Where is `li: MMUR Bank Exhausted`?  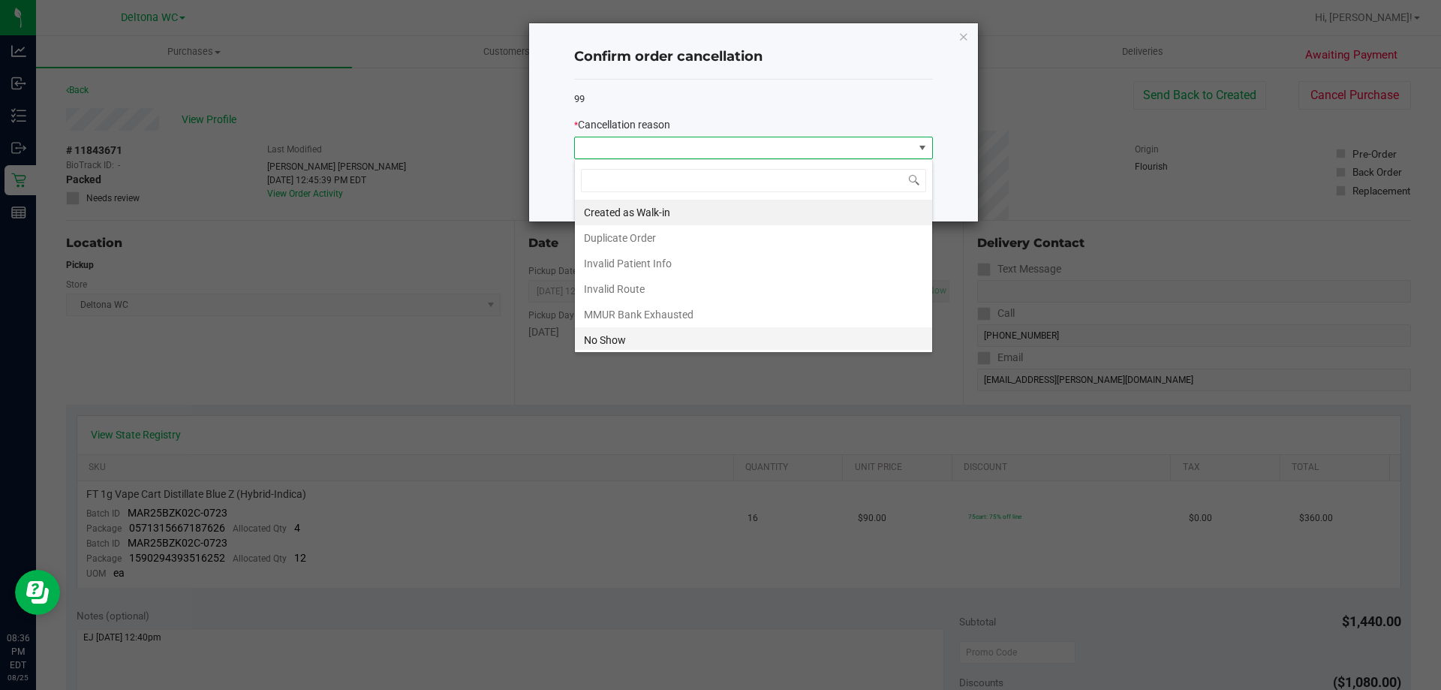
li: MMUR Bank Exhausted is located at coordinates (753, 314).